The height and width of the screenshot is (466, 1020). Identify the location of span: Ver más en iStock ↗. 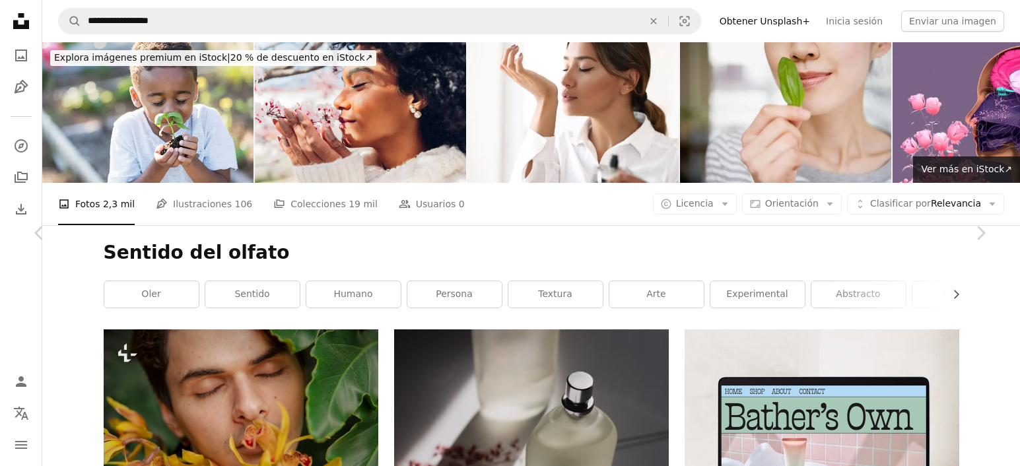
(966, 169).